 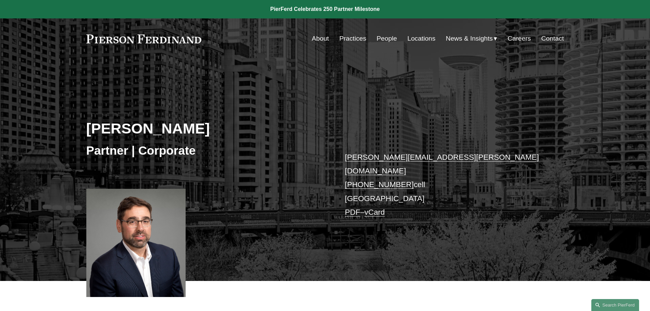 What do you see at coordinates (519, 39) in the screenshot?
I see `a: Careers` at bounding box center [519, 39].